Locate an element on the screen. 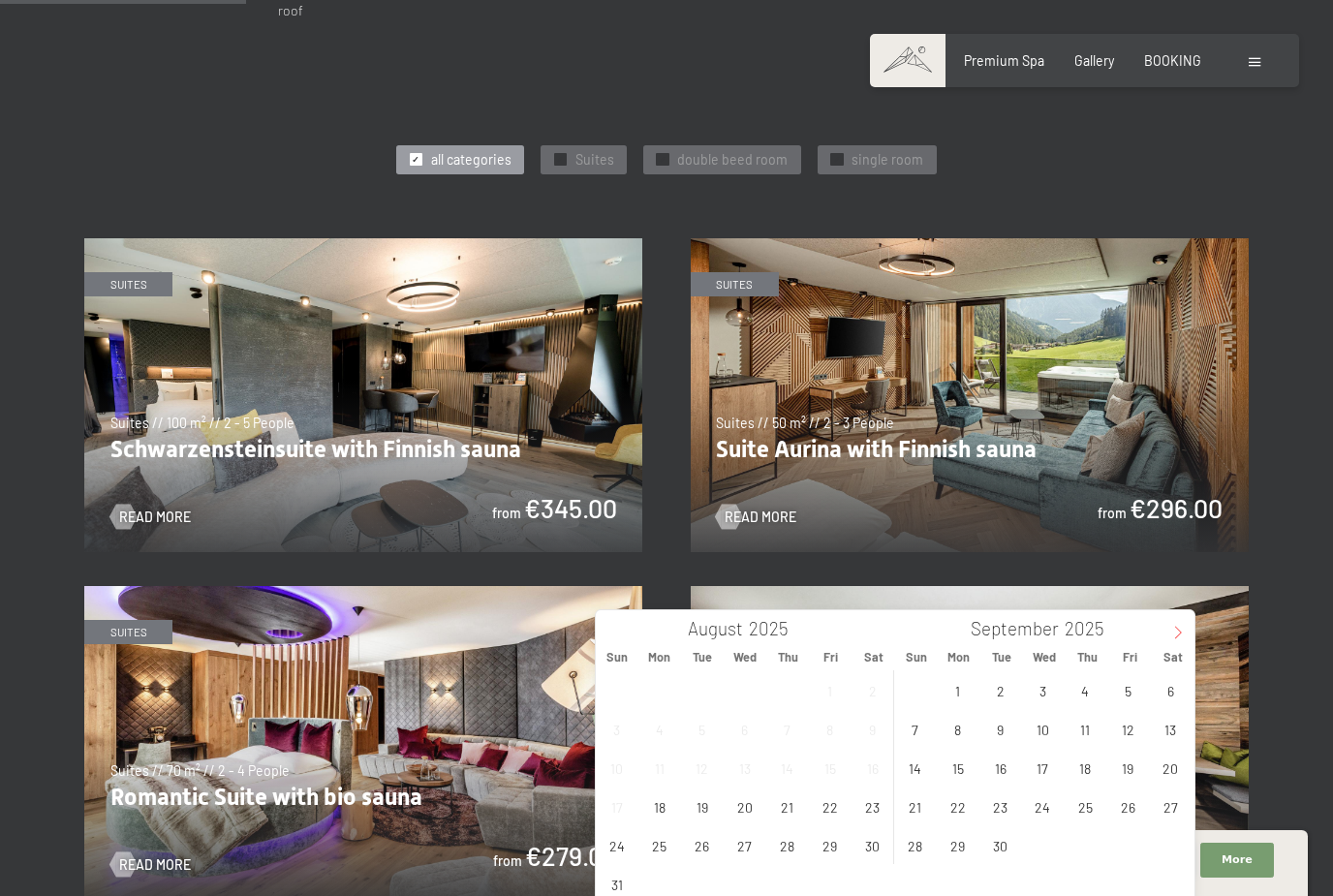 The width and height of the screenshot is (1333, 896). span: September 27, 2025 is located at coordinates (1171, 806).